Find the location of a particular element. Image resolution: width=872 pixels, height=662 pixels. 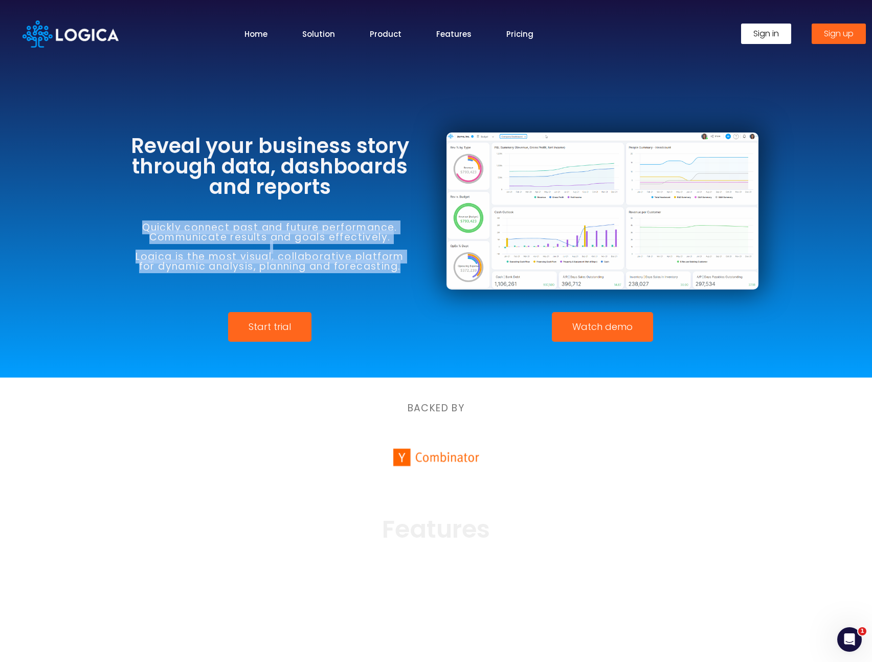

h6: BACKED BY is located at coordinates (436, 407).